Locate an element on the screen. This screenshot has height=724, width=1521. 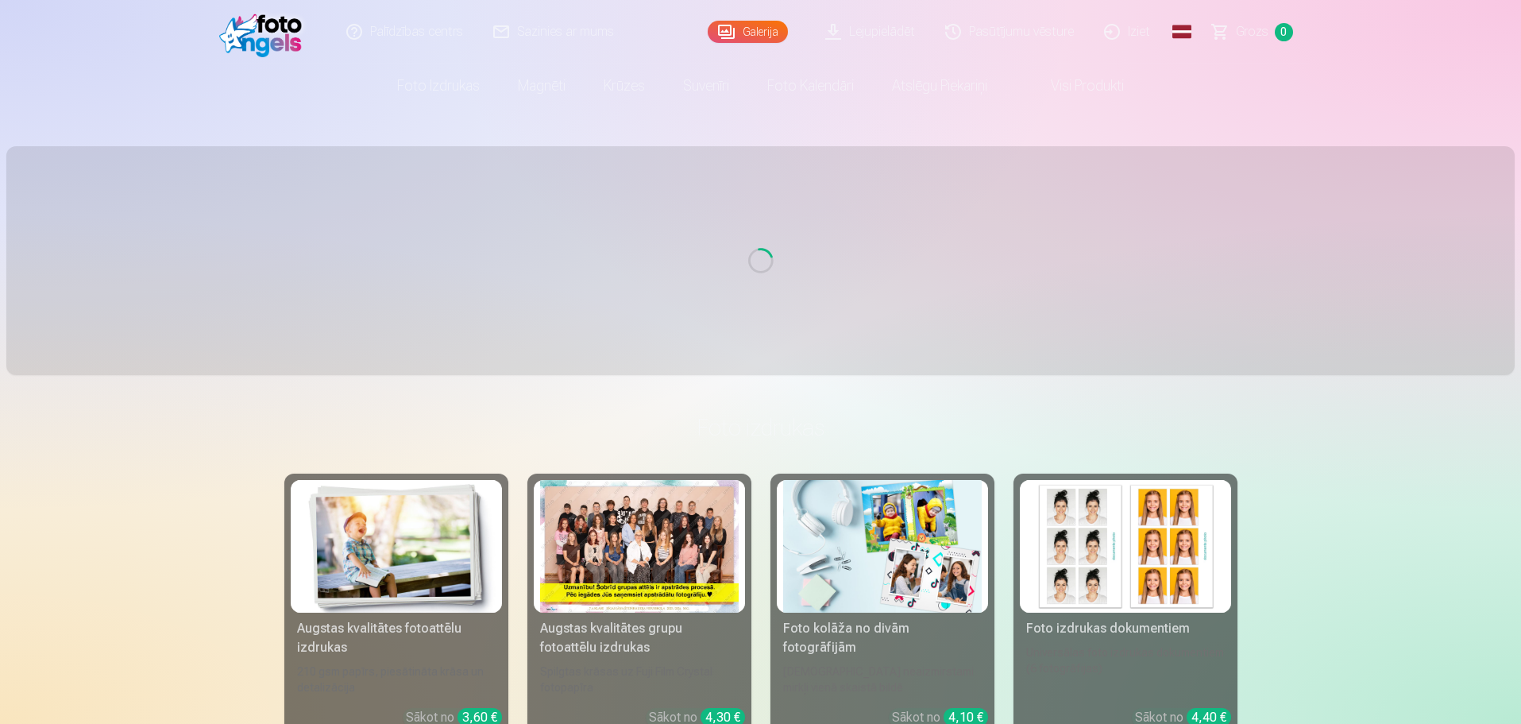
a: Krūzes is located at coordinates (624, 86).